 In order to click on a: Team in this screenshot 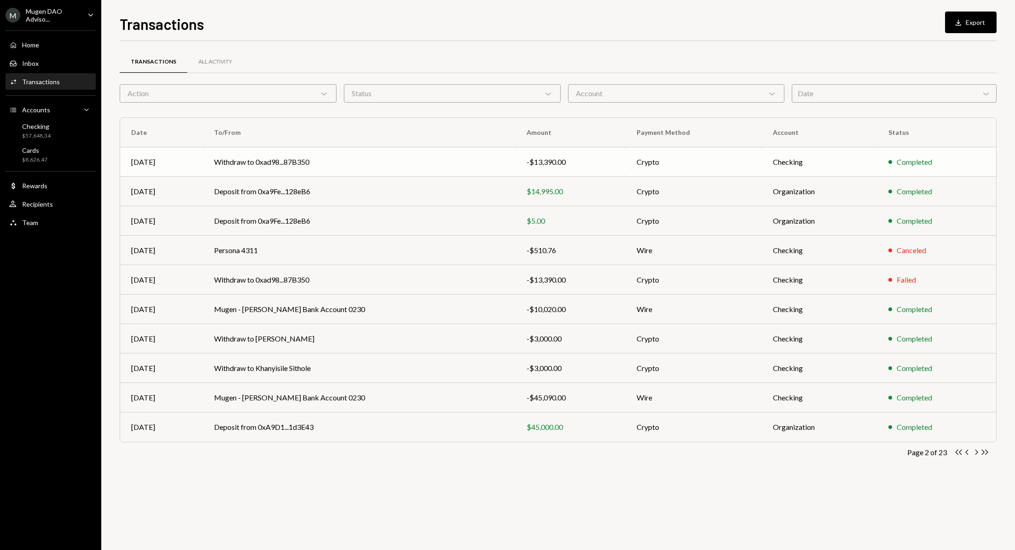, I will do `click(51, 222)`.